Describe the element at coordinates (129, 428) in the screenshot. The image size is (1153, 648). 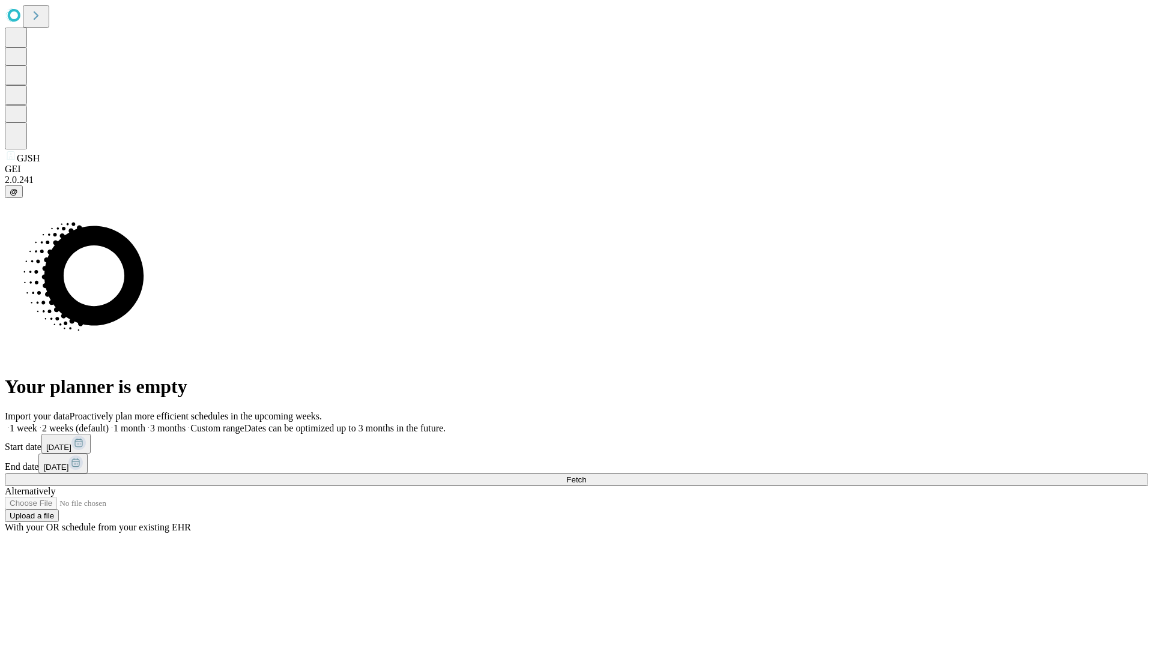
I see `span: 1 month` at that location.